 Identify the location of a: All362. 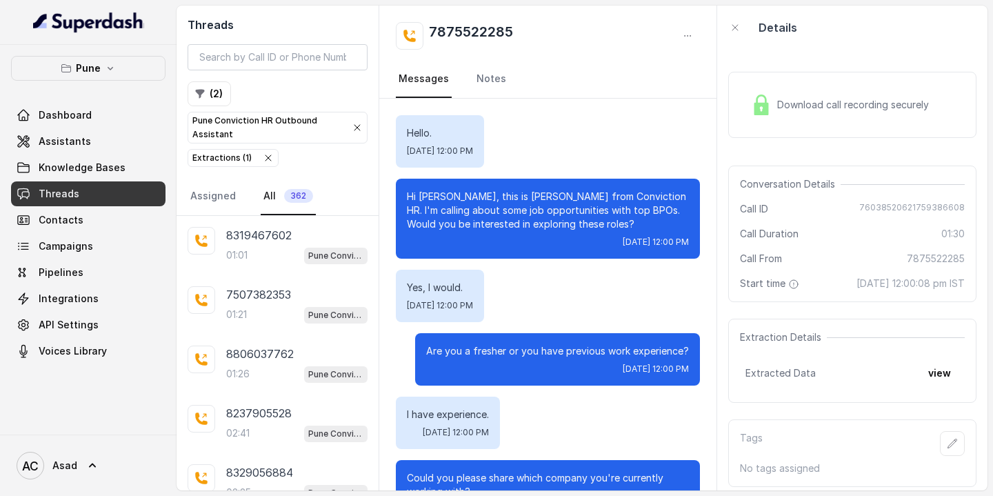
(288, 196).